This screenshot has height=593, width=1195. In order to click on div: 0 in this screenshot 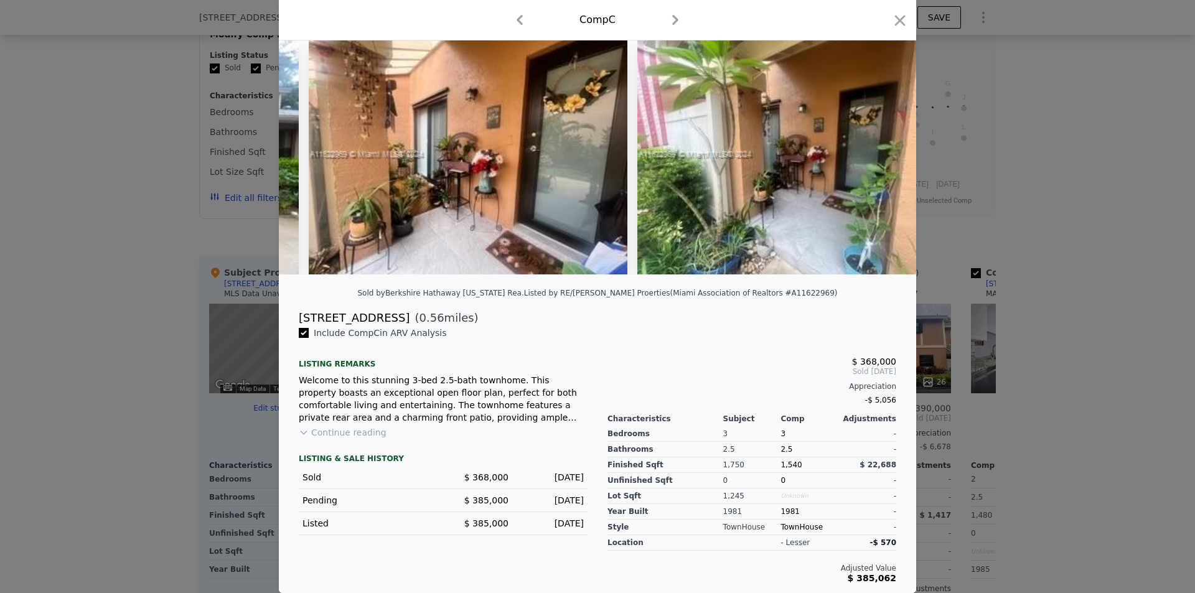, I will do `click(752, 481)`.